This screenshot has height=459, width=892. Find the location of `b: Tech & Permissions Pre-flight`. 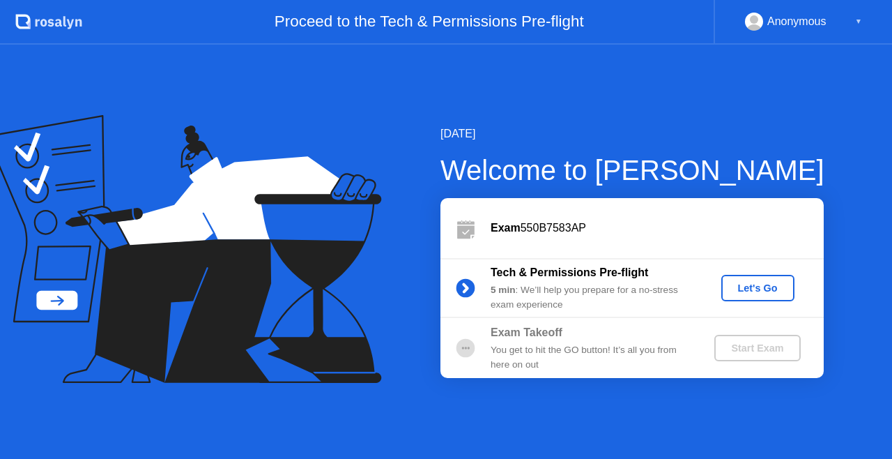

b: Tech & Permissions Pre-flight is located at coordinates (569, 272).